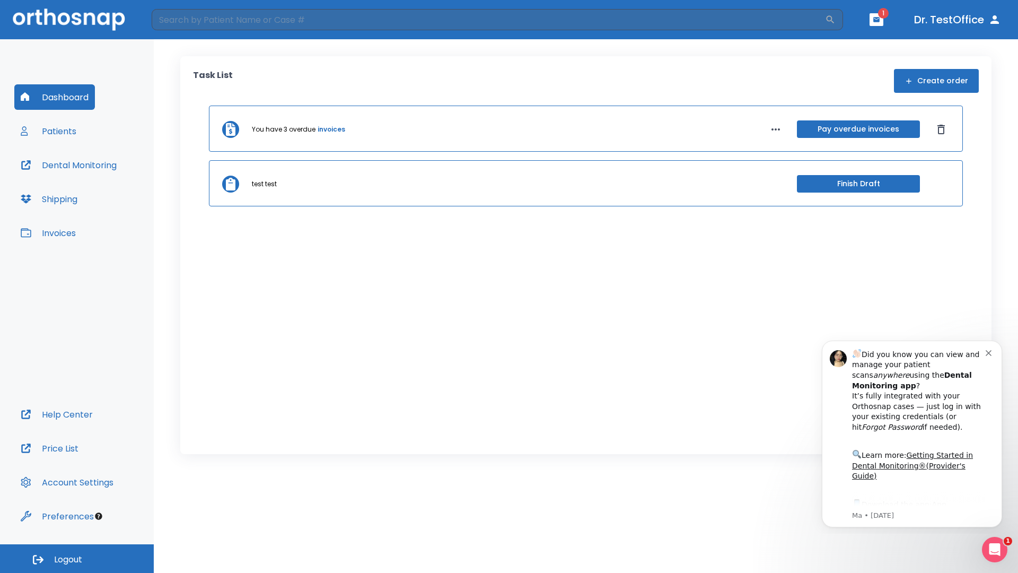 The image size is (1018, 573). Describe the element at coordinates (264, 184) in the screenshot. I see `p: test test` at that location.